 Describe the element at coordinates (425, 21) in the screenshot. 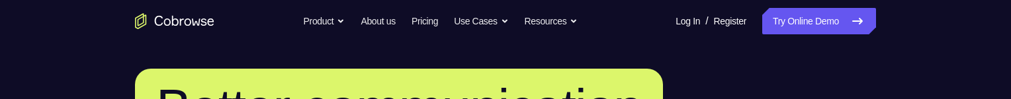

I see `a: Pricing` at that location.